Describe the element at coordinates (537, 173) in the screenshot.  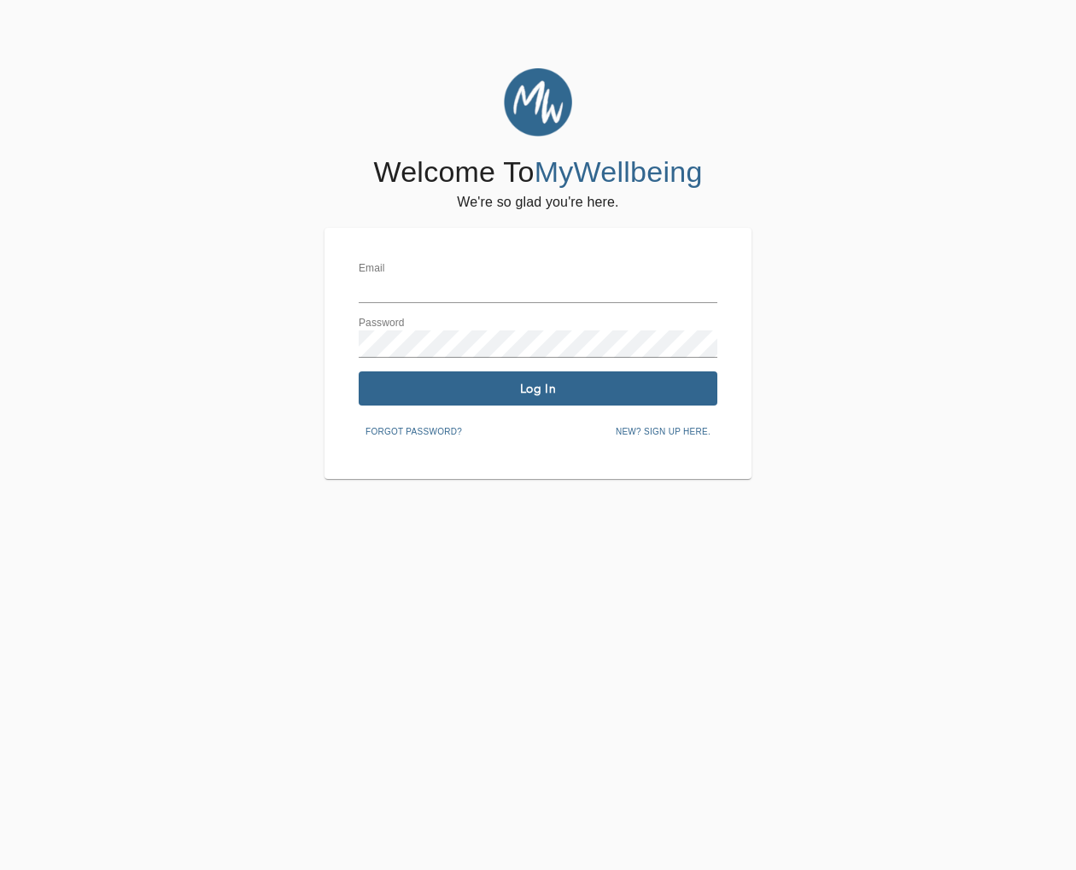
I see `h4: Welcome To` at that location.